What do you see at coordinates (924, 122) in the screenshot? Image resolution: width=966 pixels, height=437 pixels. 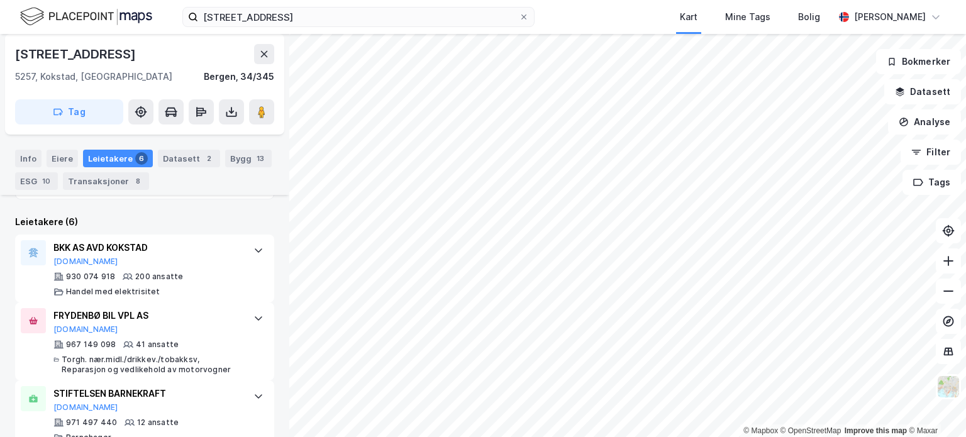 I see `button: Analyse` at bounding box center [924, 122].